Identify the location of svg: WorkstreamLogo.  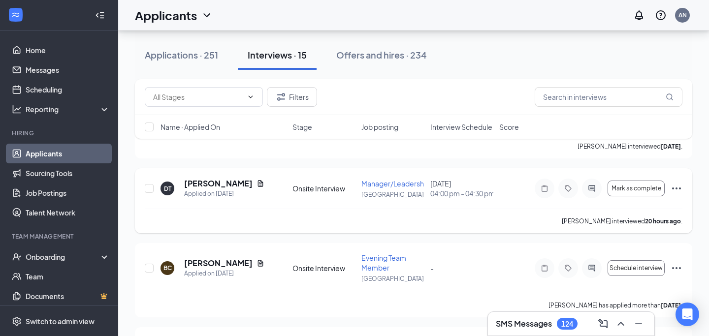
(16, 15).